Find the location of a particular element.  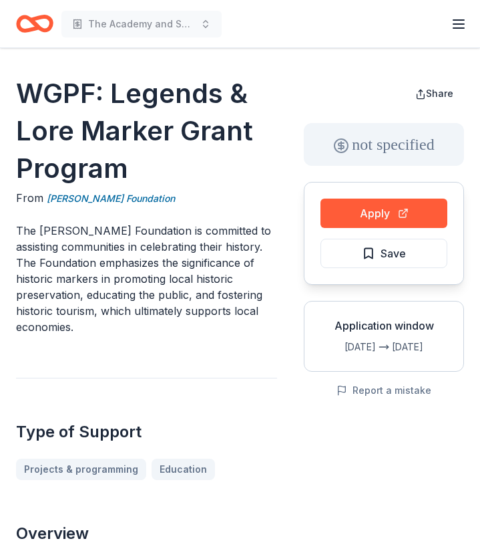

button: Save is located at coordinates (384, 253).